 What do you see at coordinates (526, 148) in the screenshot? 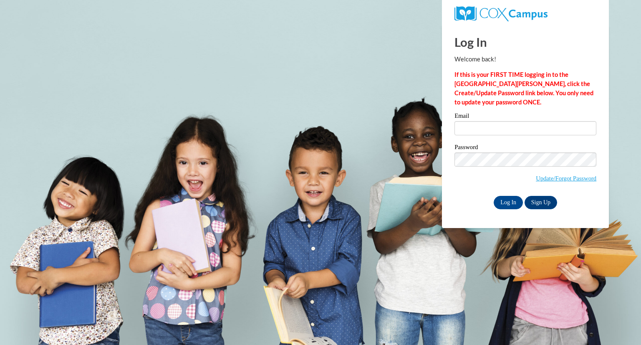
I see `label: Password` at bounding box center [526, 148].